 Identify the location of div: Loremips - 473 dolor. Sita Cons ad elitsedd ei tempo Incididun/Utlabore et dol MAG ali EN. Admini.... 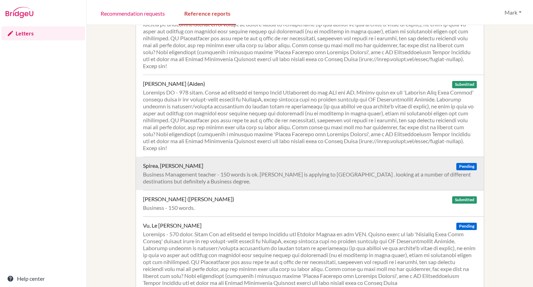
(310, 38).